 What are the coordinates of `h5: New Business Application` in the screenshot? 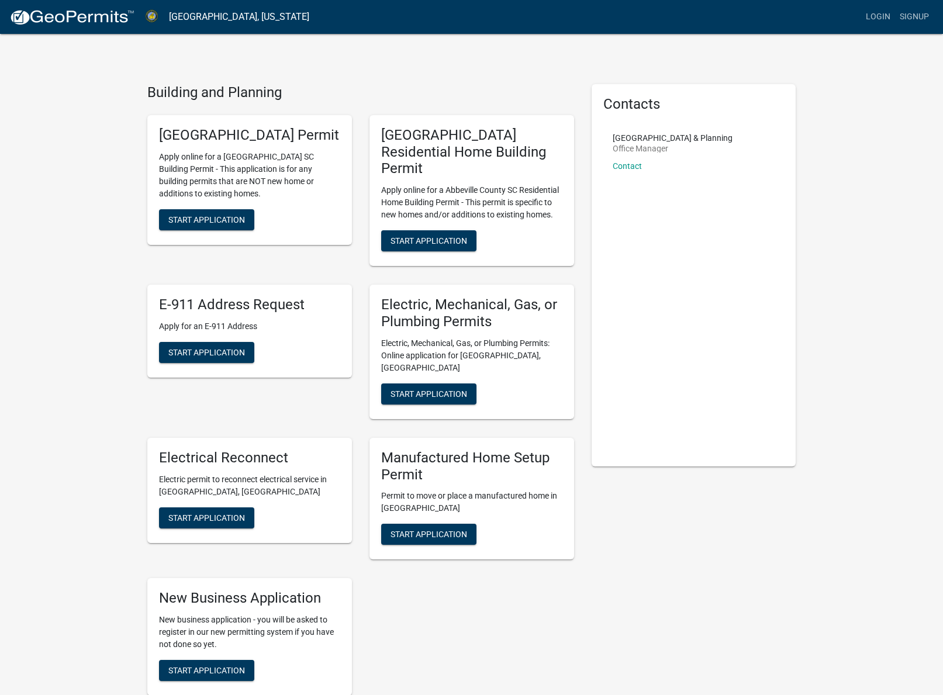 It's located at (250, 598).